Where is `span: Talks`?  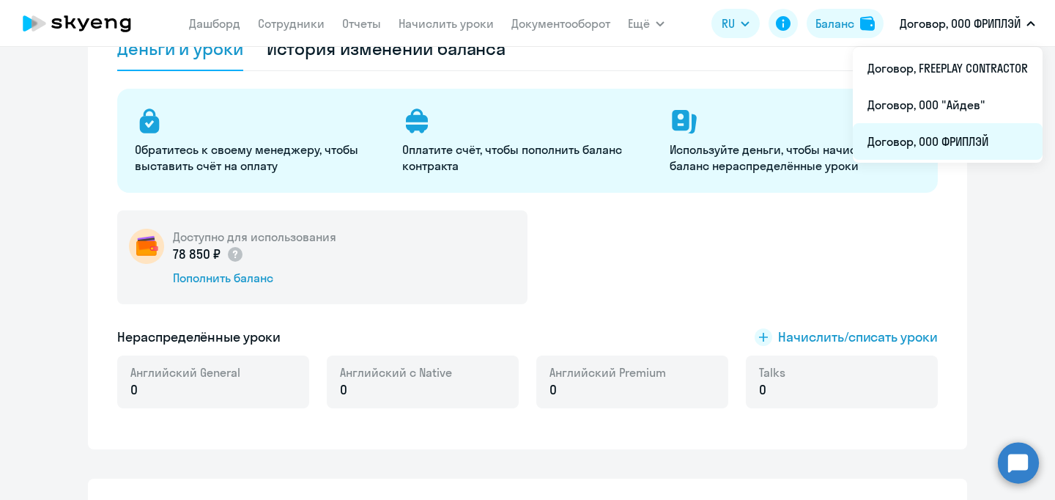
span: Talks is located at coordinates (772, 372).